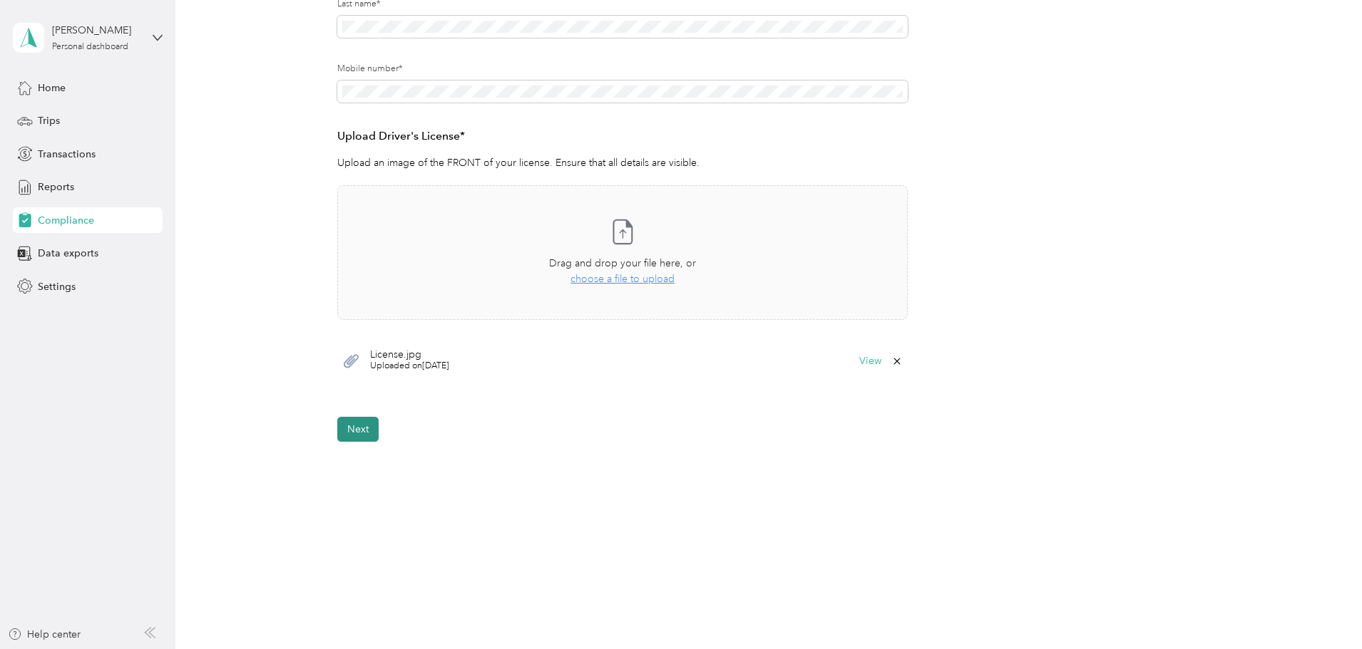  I want to click on span: choose a file to upload, so click(622, 279).